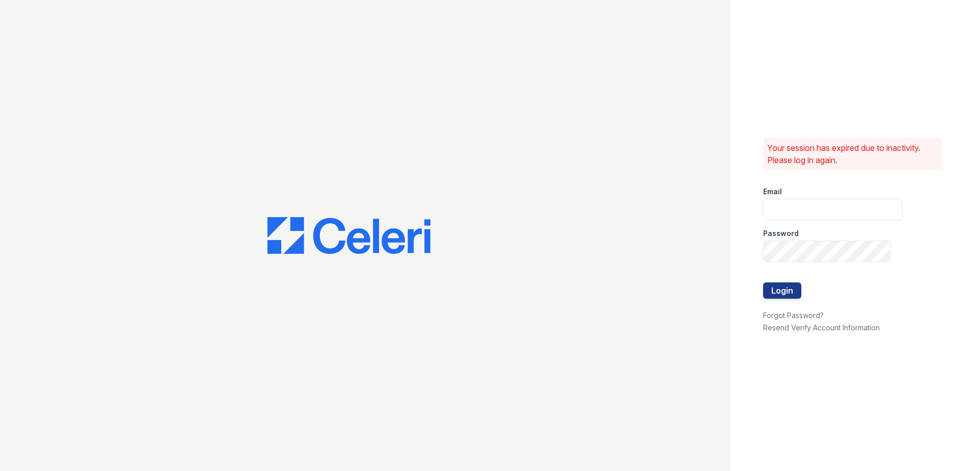 The width and height of the screenshot is (974, 471). Describe the element at coordinates (349, 235) in the screenshot. I see `img: CE_Logo_Blue-a8612792a0a2168367f1c8372b55b34899dd931a85d93a1a3d3e32e68fde9ad4.png` at that location.